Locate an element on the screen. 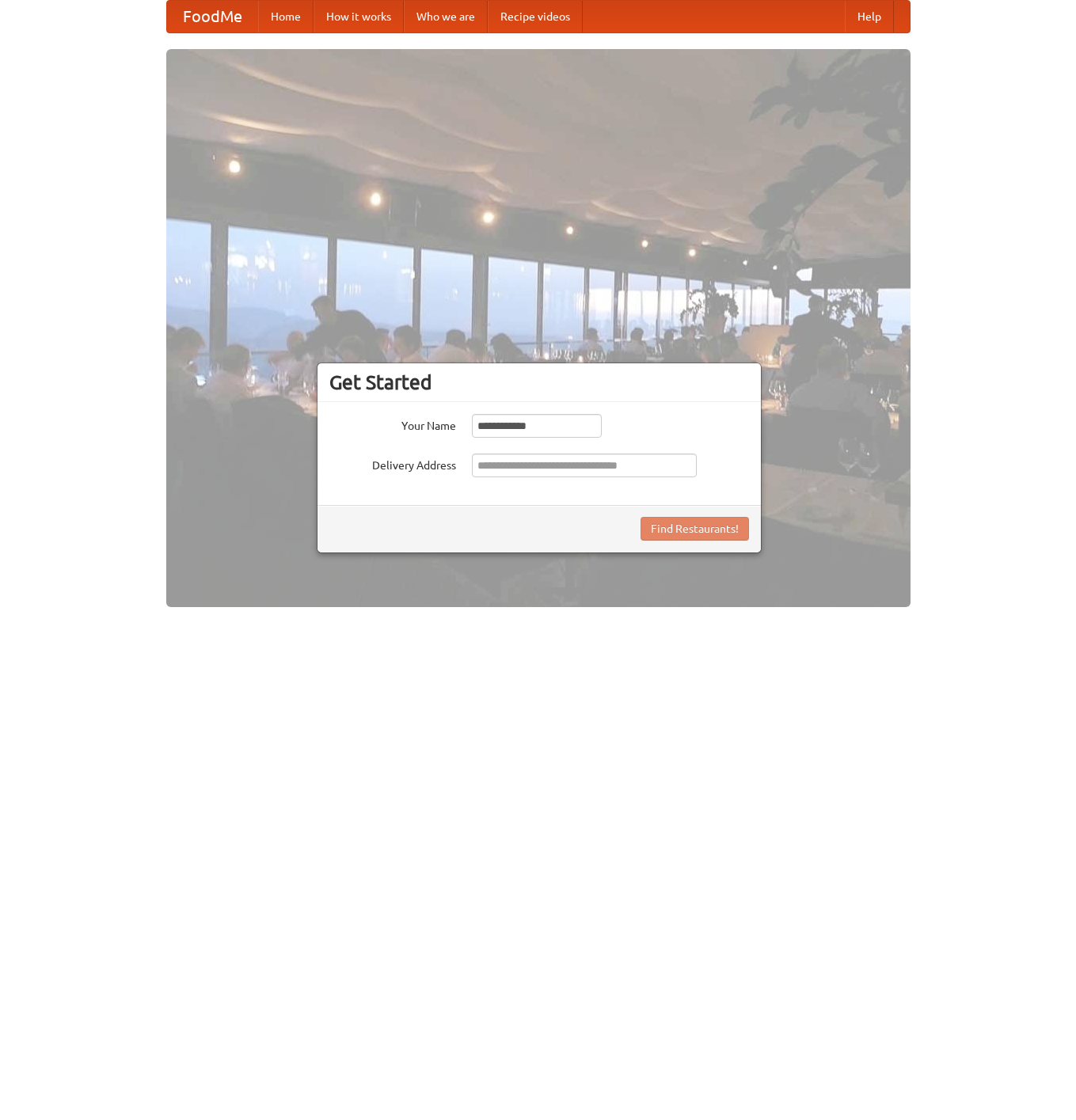  a: Who we are is located at coordinates (446, 17).